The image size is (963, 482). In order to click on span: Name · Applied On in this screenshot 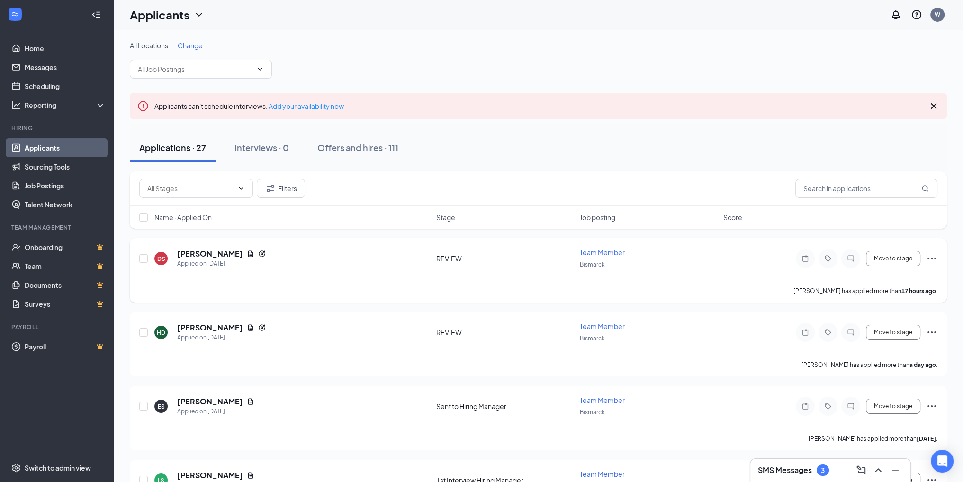, I will do `click(183, 217)`.